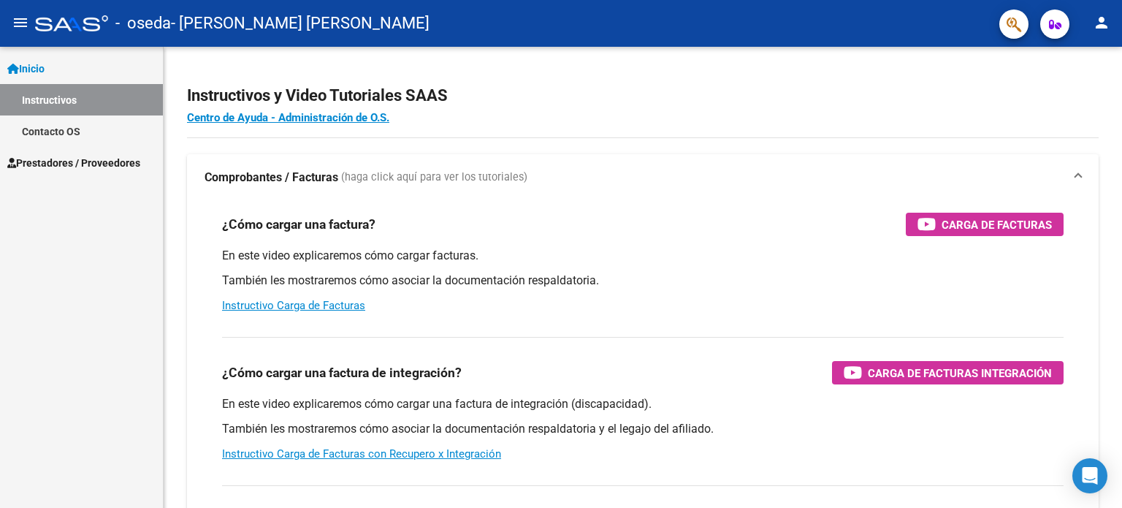 The width and height of the screenshot is (1122, 508). Describe the element at coordinates (362, 454) in the screenshot. I see `a: Instructivo Carga de Facturas con Recupero x Integración` at that location.